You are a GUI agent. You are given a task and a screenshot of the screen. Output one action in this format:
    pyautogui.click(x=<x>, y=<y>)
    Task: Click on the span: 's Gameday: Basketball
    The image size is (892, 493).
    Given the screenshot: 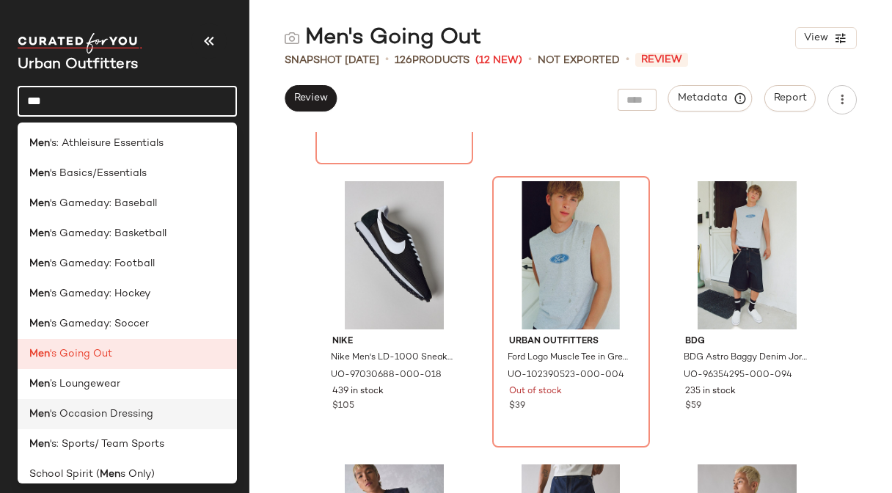 What is the action you would take?
    pyautogui.click(x=108, y=233)
    